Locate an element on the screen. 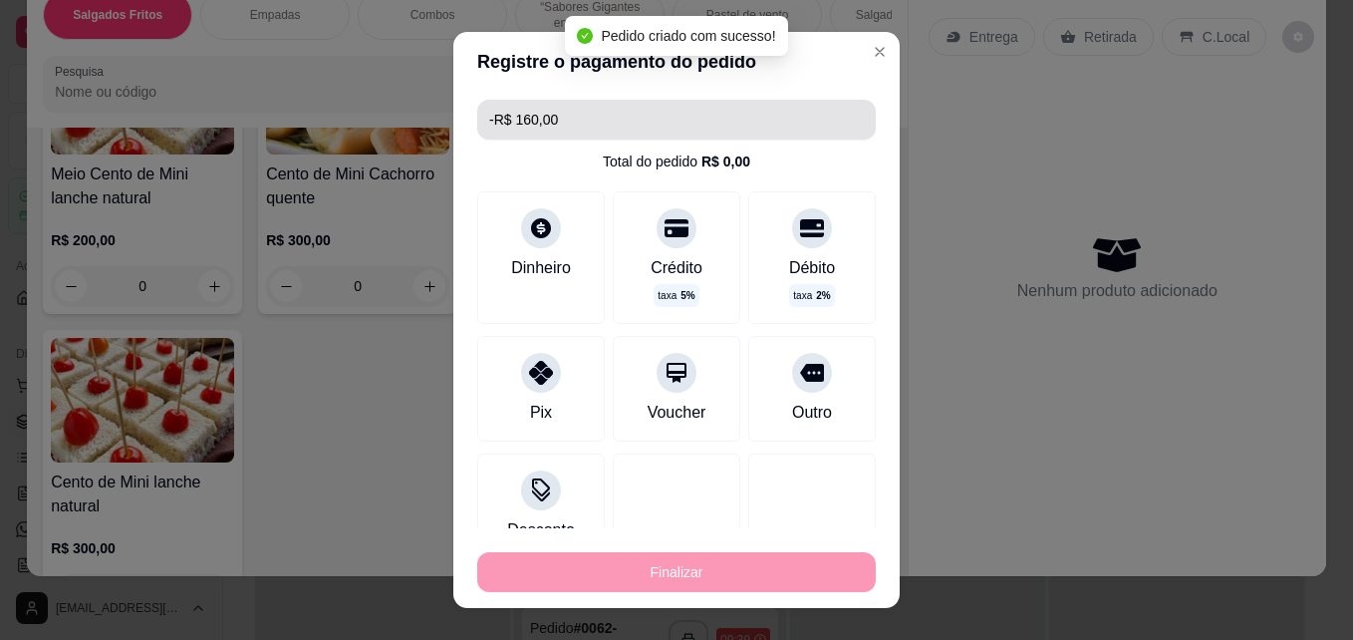 The image size is (1353, 640). span: check-circle is located at coordinates (585, 36).